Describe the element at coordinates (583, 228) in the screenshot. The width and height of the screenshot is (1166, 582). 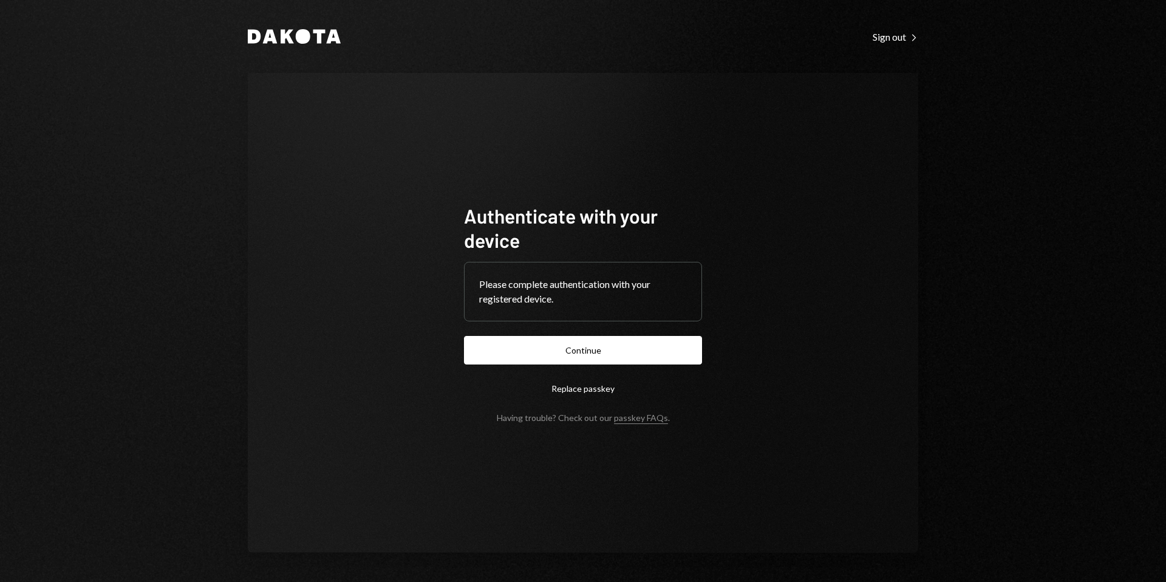
I see `h1: Authenticate with your device` at that location.